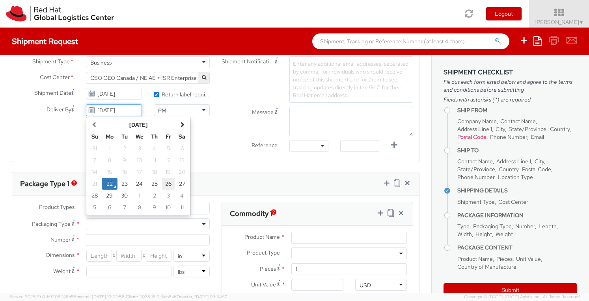  I want to click on td: 12, so click(168, 160).